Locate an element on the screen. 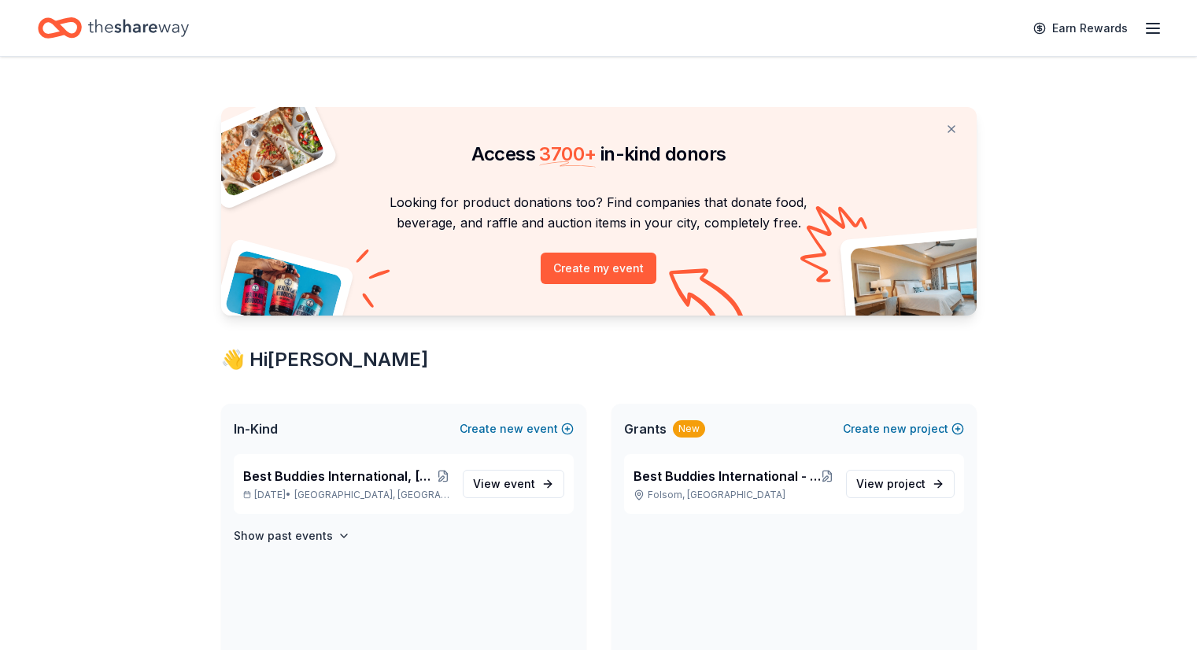  img: Curvy arrow is located at coordinates (708, 297).